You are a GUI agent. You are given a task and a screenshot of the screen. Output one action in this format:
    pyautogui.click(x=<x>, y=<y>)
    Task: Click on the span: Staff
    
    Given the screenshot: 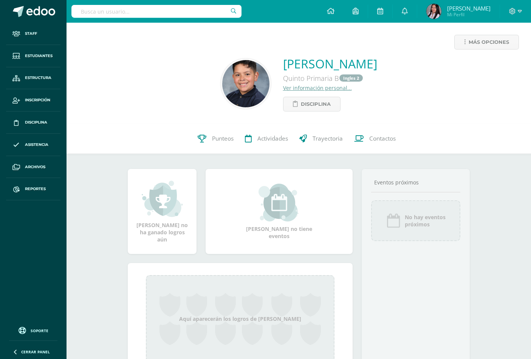 What is the action you would take?
    pyautogui.click(x=31, y=34)
    